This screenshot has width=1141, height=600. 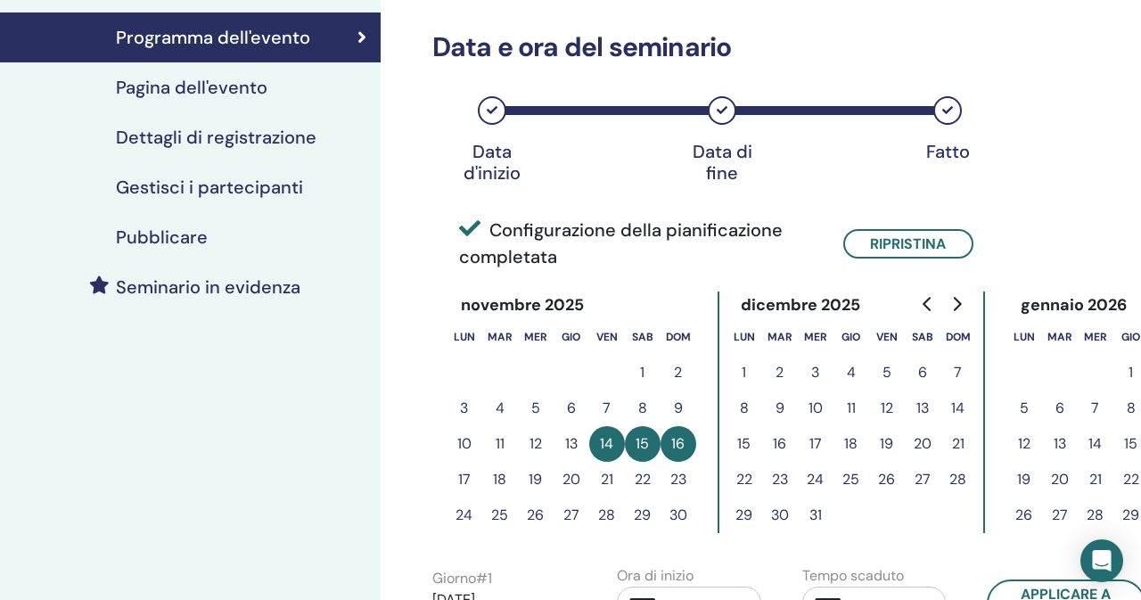 What do you see at coordinates (928, 304) in the screenshot?
I see `button: Go to previous month` at bounding box center [928, 304].